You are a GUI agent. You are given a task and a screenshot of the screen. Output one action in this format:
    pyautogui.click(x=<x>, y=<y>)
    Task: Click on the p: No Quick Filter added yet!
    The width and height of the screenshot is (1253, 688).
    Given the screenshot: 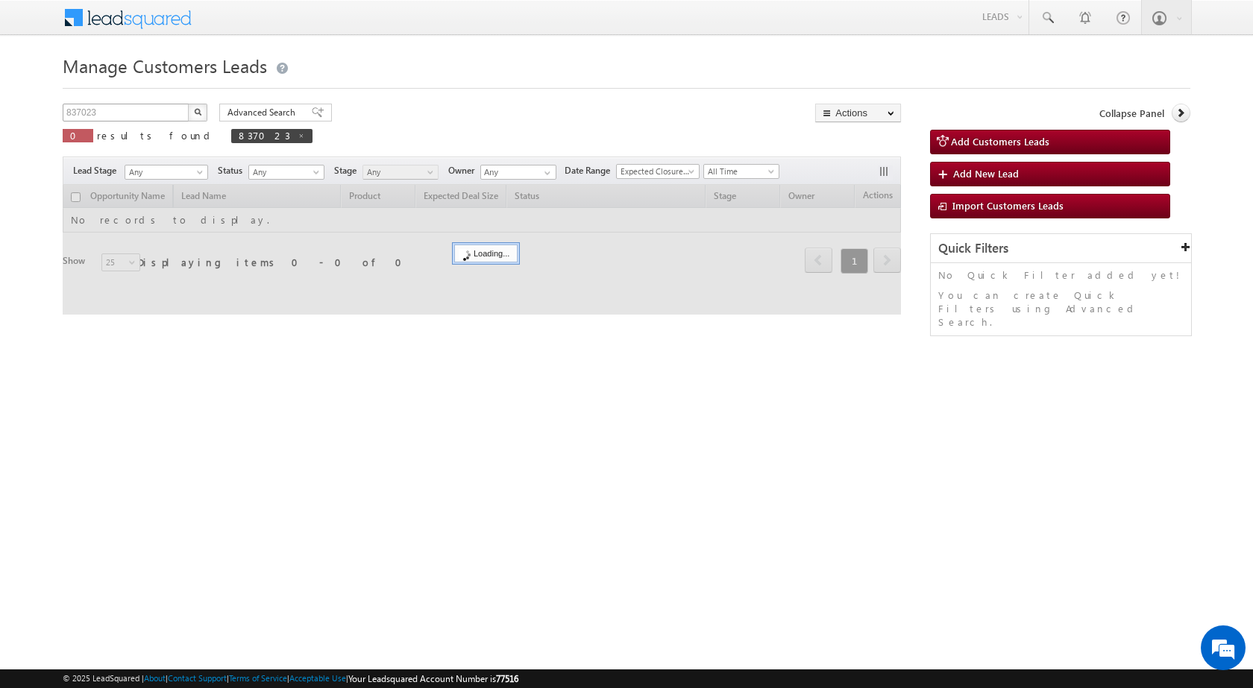 What is the action you would take?
    pyautogui.click(x=1061, y=275)
    